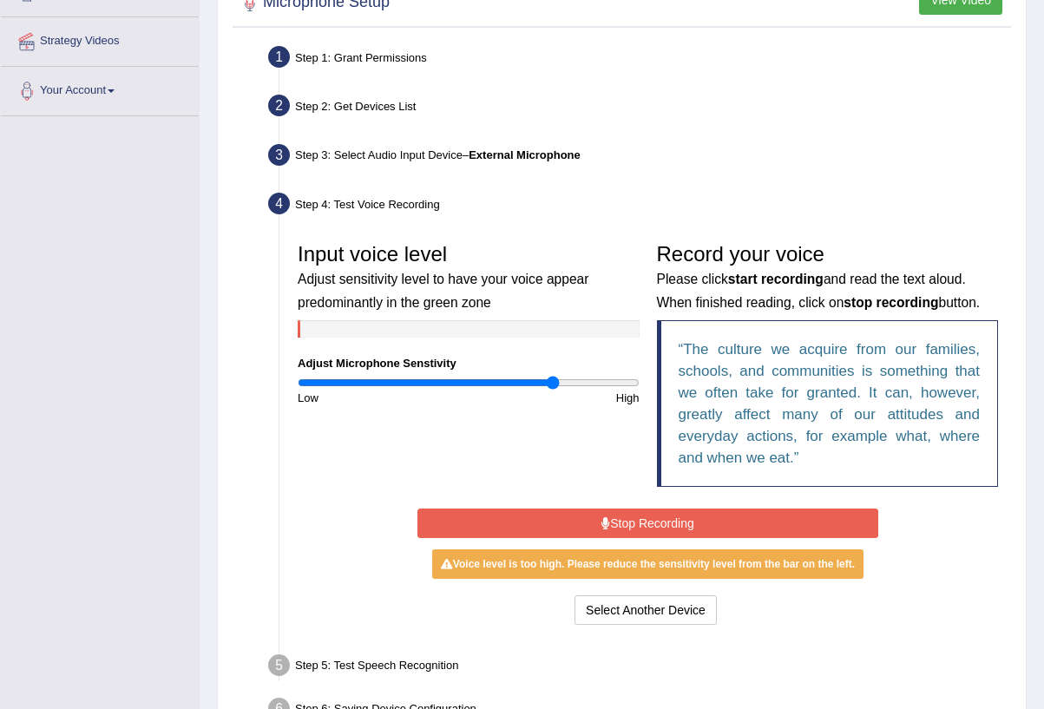  What do you see at coordinates (378, 397) in the screenshot?
I see `div: Low` at bounding box center [378, 397].